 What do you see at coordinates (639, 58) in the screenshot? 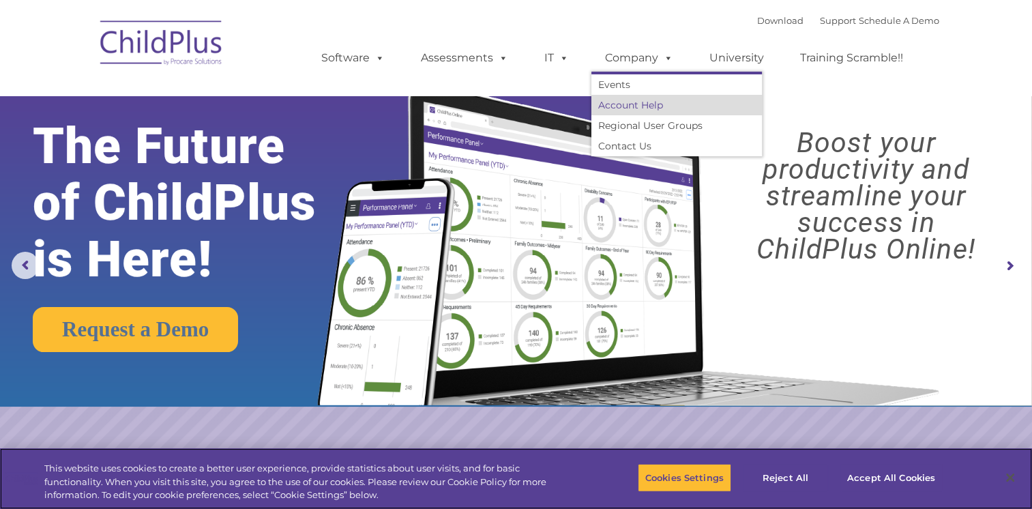
I see `a: Company` at bounding box center [639, 58].